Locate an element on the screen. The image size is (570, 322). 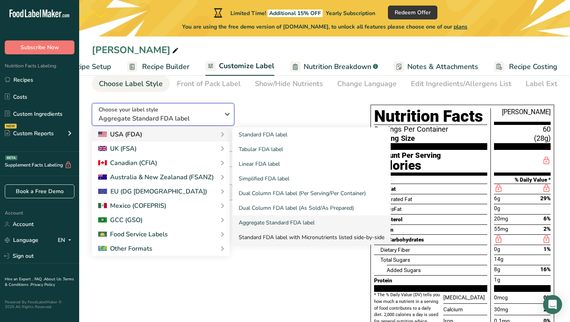
span: 1% is located at coordinates (547, 249).